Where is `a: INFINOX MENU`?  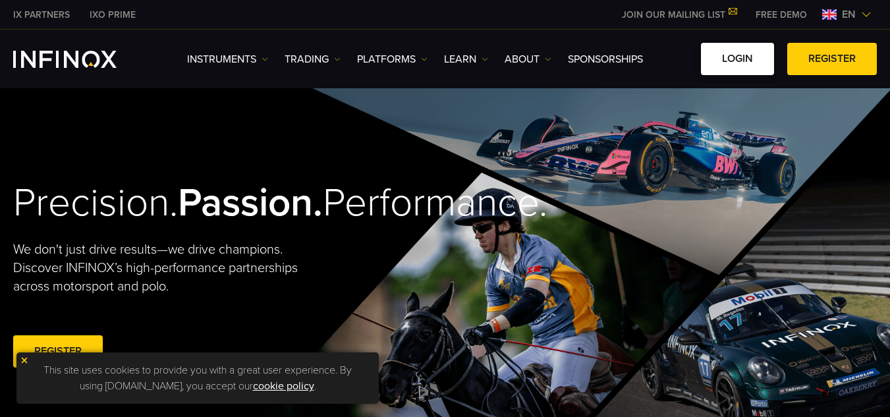 a: INFINOX MENU is located at coordinates (781, 14).